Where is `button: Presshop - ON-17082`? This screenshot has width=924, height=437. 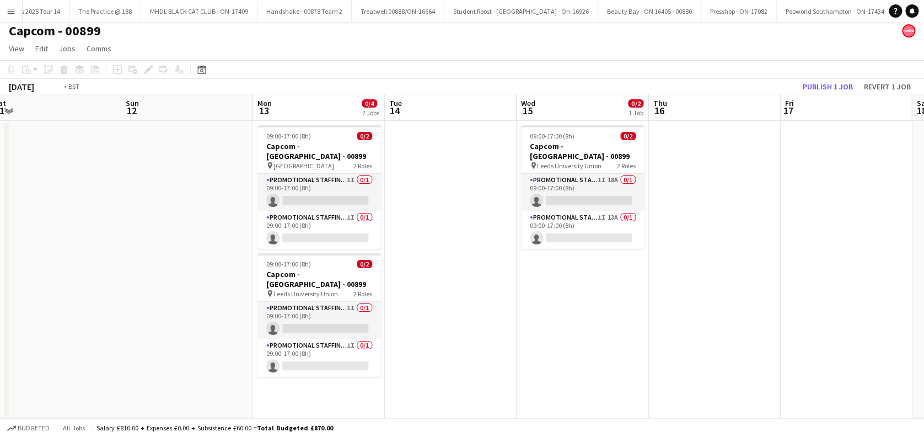
button: Presshop - ON-17082 is located at coordinates (739, 11).